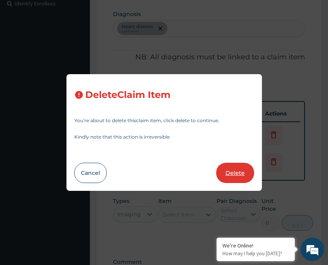 Image resolution: width=328 pixels, height=265 pixels. Describe the element at coordinates (164, 121) in the screenshot. I see `p: You’re about to delete this claim item , click delete to continue.` at that location.